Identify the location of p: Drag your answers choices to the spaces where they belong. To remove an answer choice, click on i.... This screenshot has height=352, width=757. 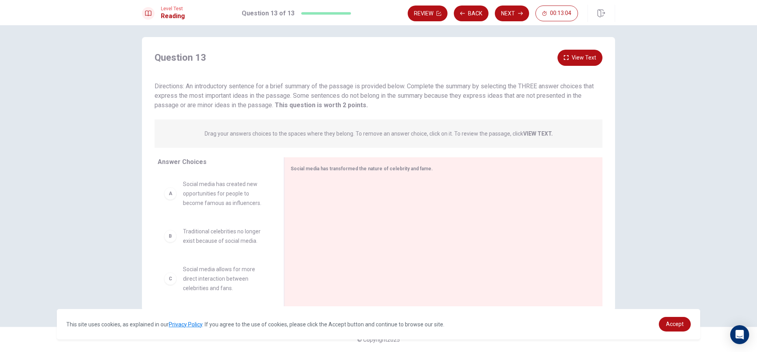
(379, 134).